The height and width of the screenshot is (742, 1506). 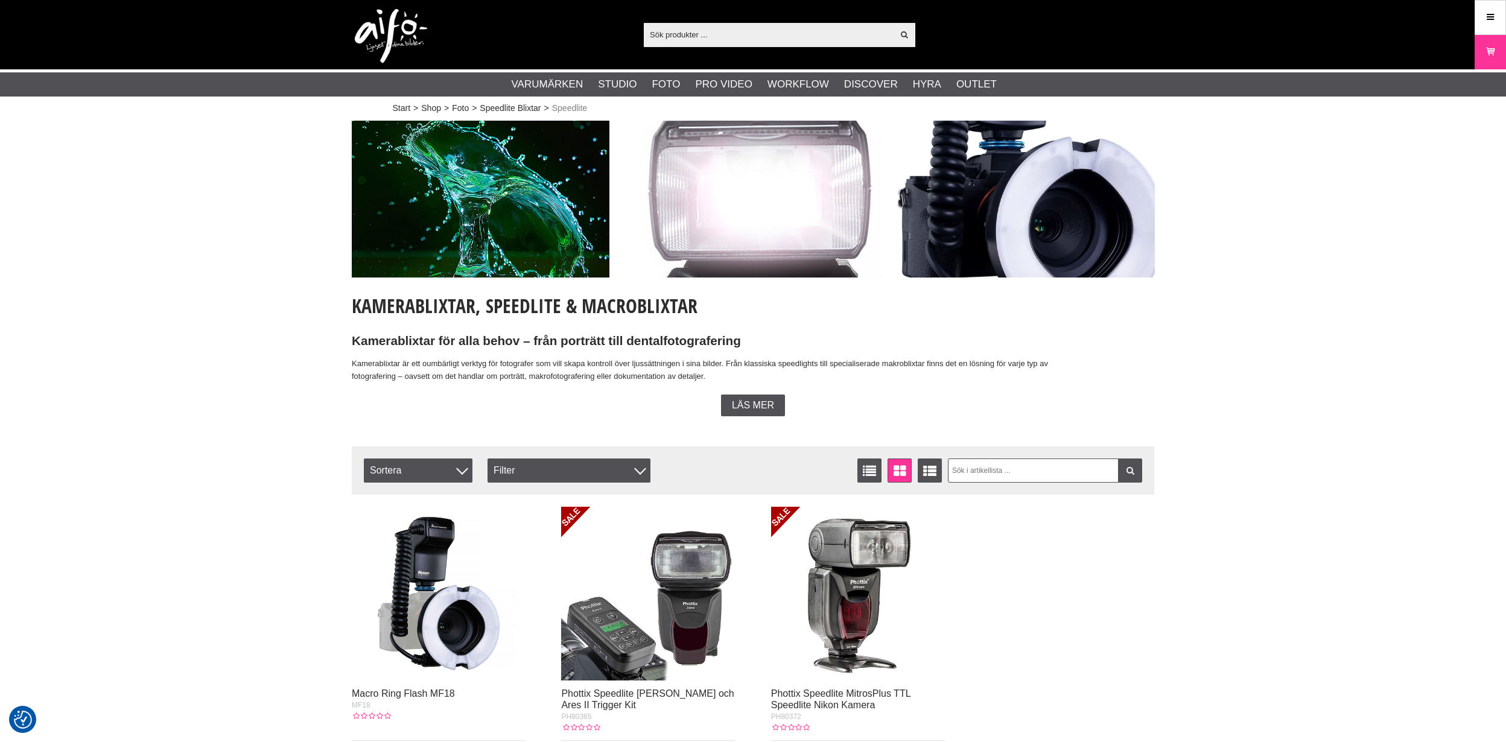 What do you see at coordinates (402, 108) in the screenshot?
I see `a: Start` at bounding box center [402, 108].